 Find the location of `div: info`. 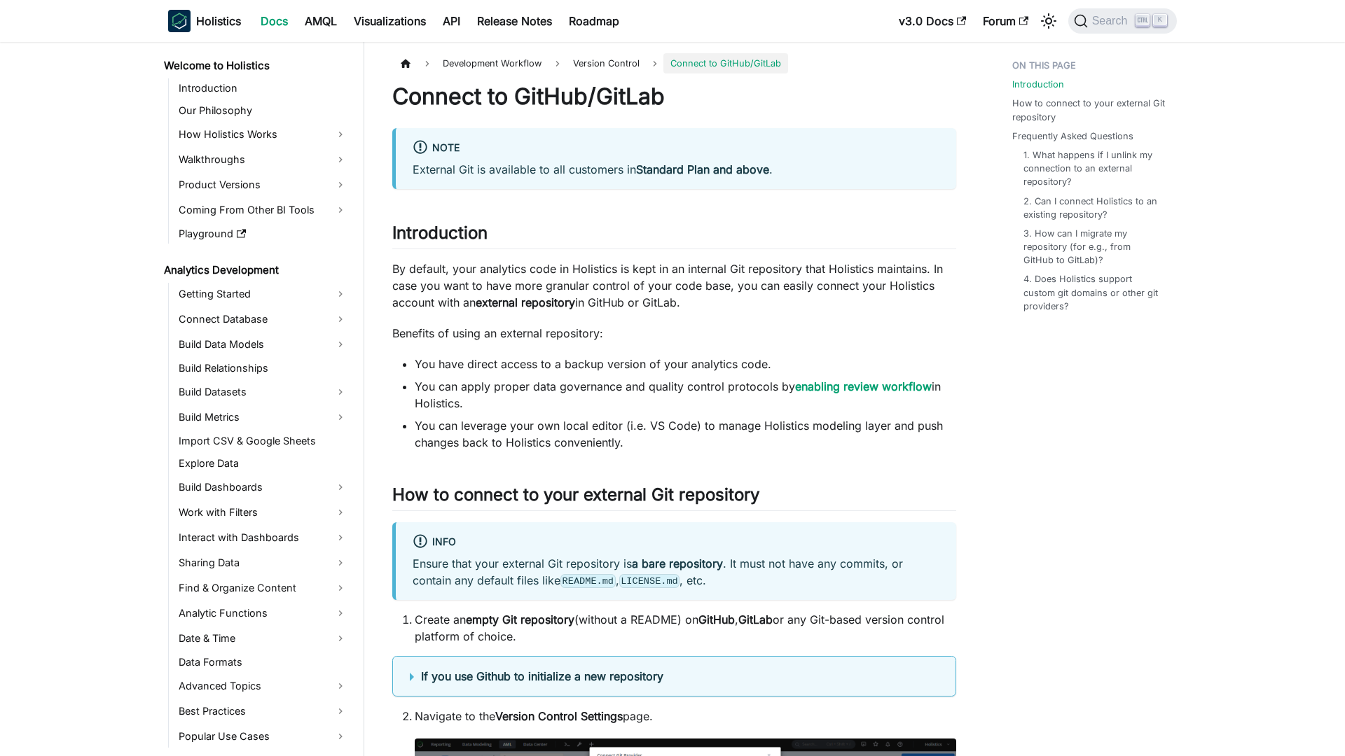

div: info is located at coordinates (676, 543).